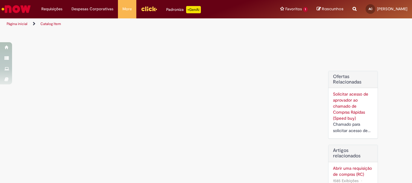 This screenshot has width=412, height=183. Describe the element at coordinates (149, 9) in the screenshot. I see `img: click_logo_yellow_360x200.png` at that location.